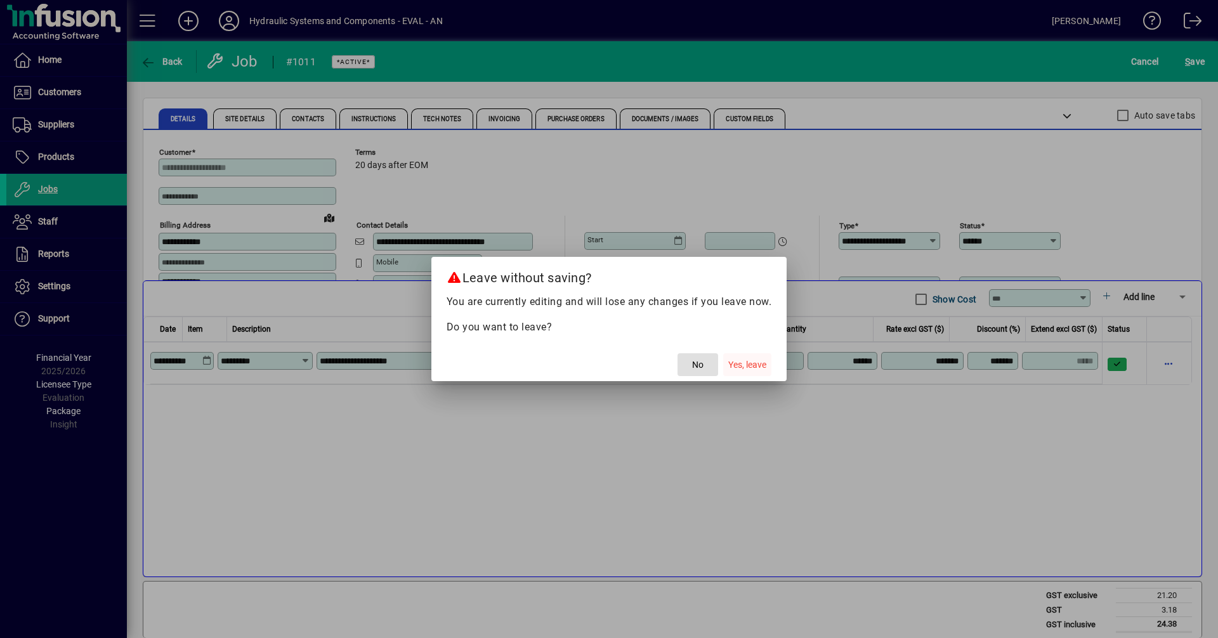  Describe the element at coordinates (698, 365) in the screenshot. I see `button: No` at that location.